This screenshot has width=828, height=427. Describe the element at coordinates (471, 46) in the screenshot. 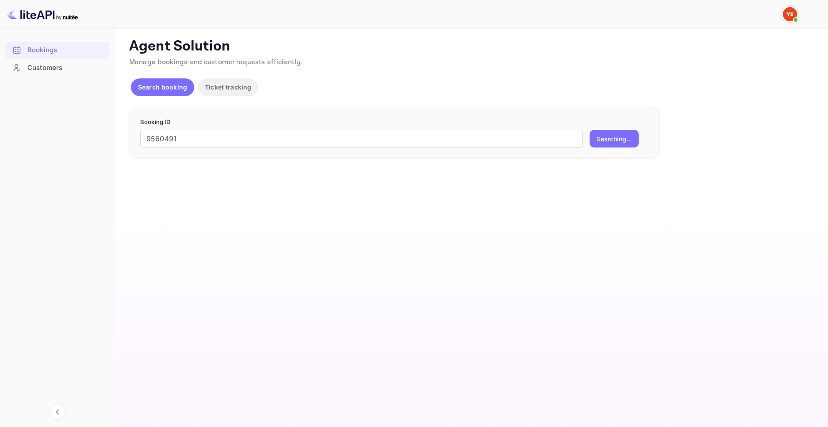

I see `p: Agent Solution` at that location.